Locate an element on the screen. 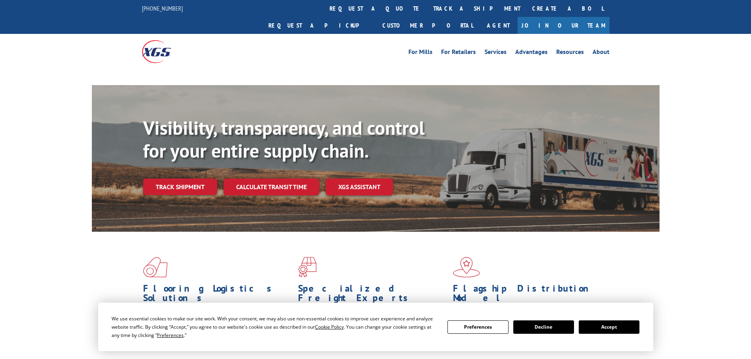  button: Decline is located at coordinates (544, 327).